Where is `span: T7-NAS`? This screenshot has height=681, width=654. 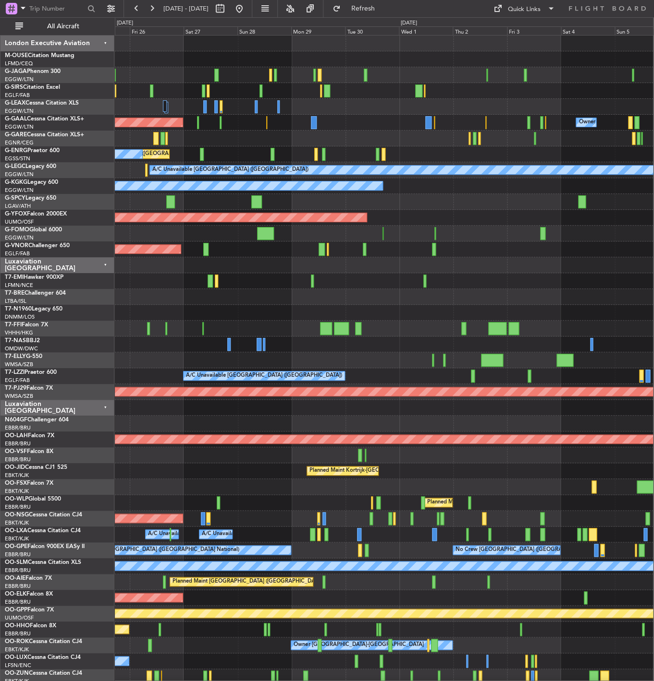 span: T7-NAS is located at coordinates (15, 341).